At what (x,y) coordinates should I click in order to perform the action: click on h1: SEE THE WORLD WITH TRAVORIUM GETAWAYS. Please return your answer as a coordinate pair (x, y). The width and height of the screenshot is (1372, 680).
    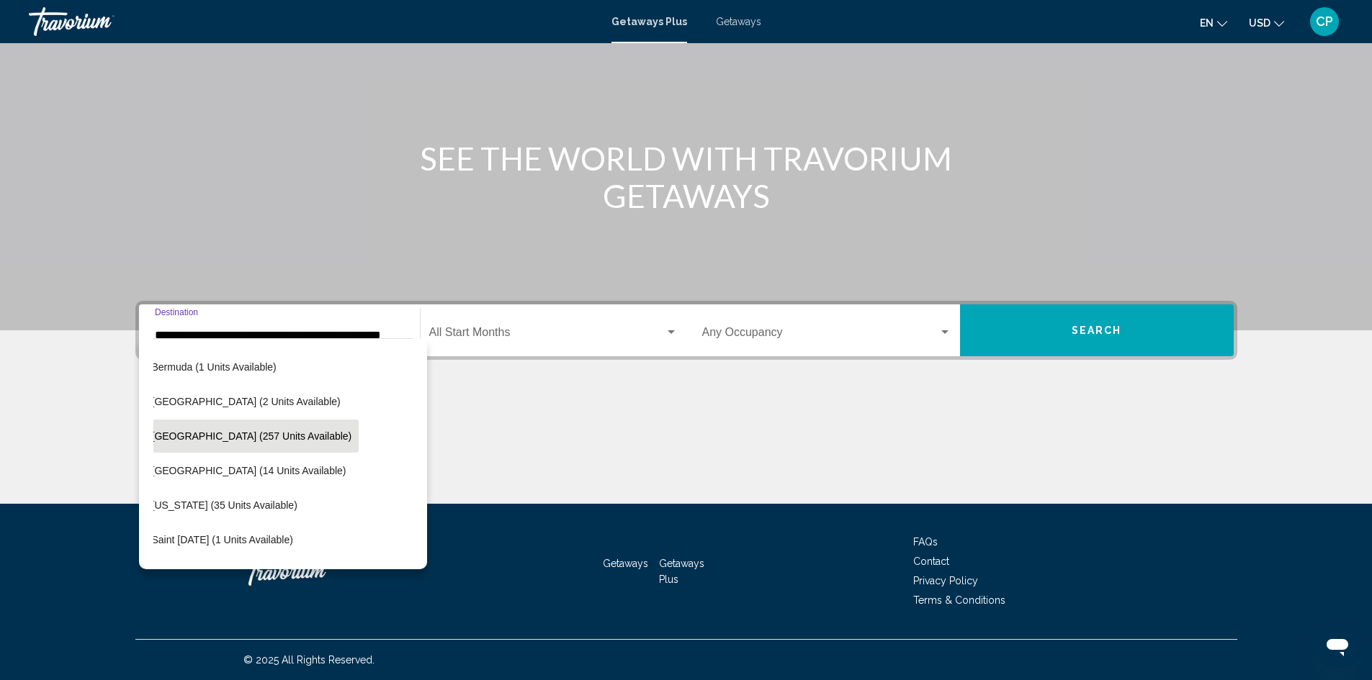
    Looking at the image, I should click on (686, 177).